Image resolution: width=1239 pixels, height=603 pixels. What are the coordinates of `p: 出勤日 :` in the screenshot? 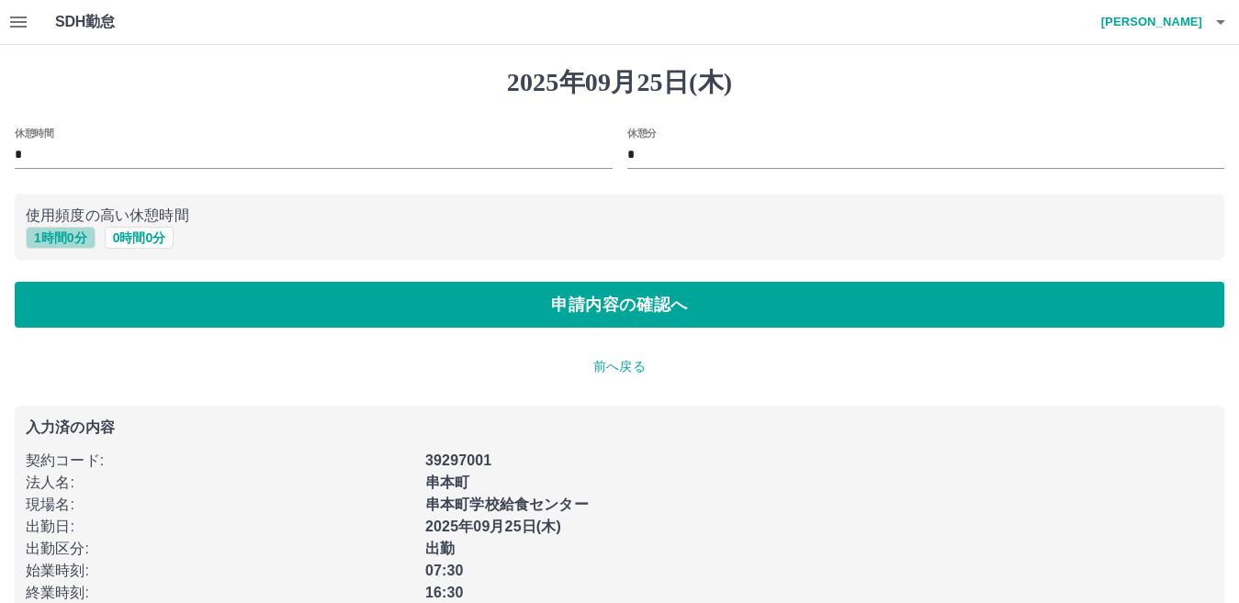 It's located at (219, 527).